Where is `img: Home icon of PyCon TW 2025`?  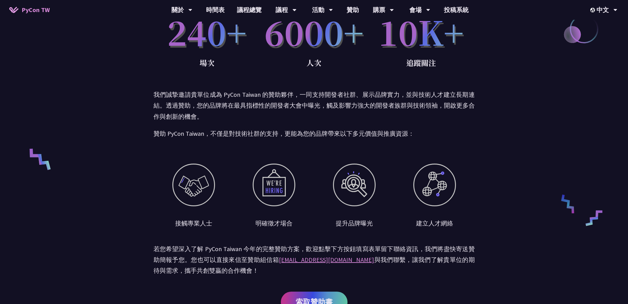 img: Home icon of PyCon TW 2025 is located at coordinates (14, 10).